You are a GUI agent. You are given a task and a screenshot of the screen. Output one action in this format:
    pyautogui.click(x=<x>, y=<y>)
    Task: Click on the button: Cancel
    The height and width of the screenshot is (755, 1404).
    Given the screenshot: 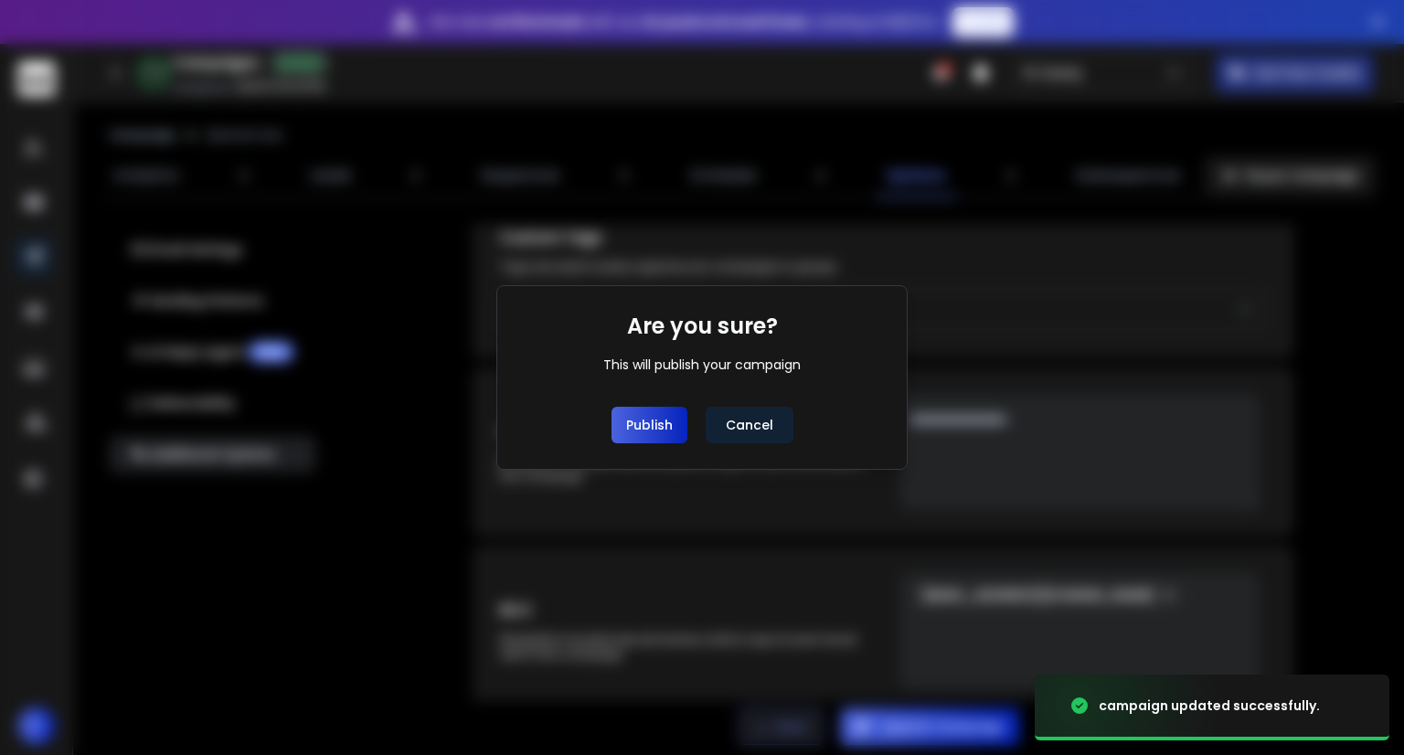 What is the action you would take?
    pyautogui.click(x=750, y=425)
    